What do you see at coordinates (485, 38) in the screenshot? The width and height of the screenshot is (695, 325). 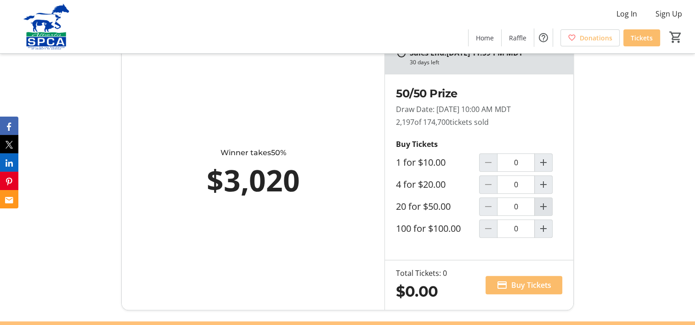 I see `span: Home` at bounding box center [485, 38].